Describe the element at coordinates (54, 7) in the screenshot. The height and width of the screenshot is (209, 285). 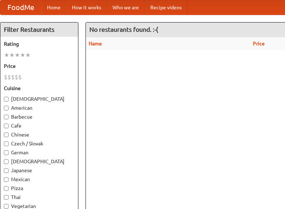
I see `a: Home` at that location.